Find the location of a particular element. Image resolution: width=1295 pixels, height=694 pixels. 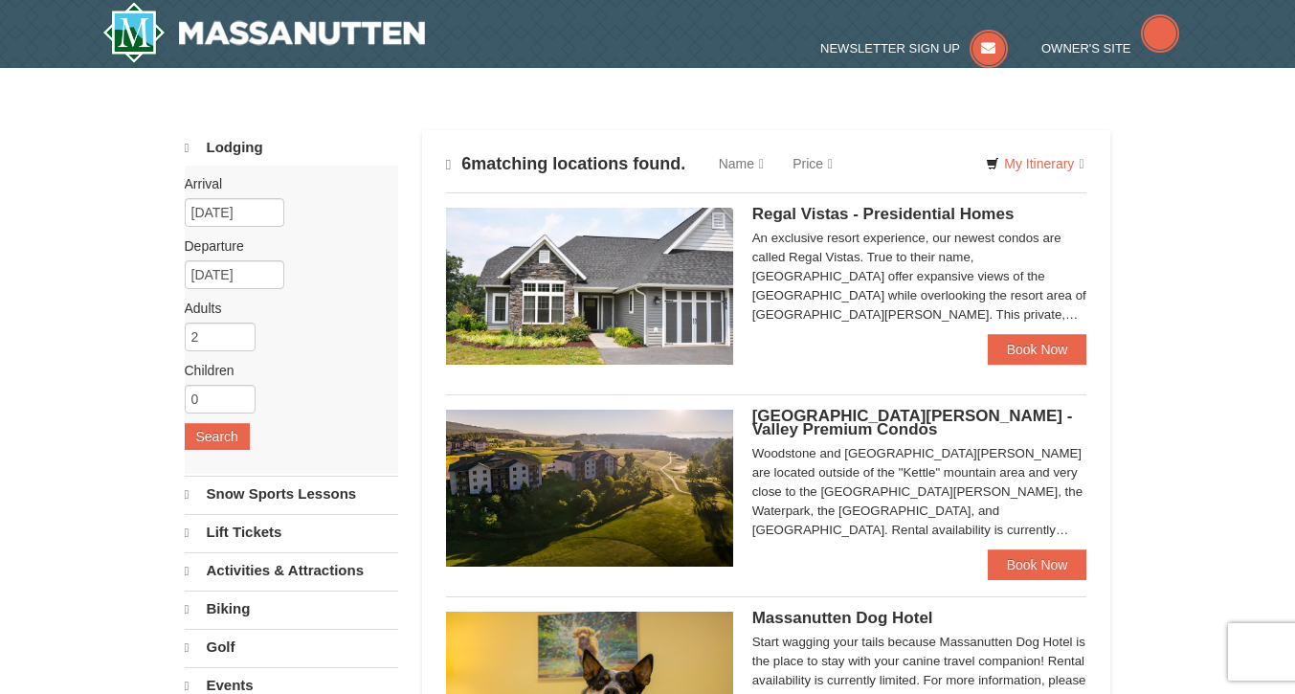

label: Children is located at coordinates (284, 370).